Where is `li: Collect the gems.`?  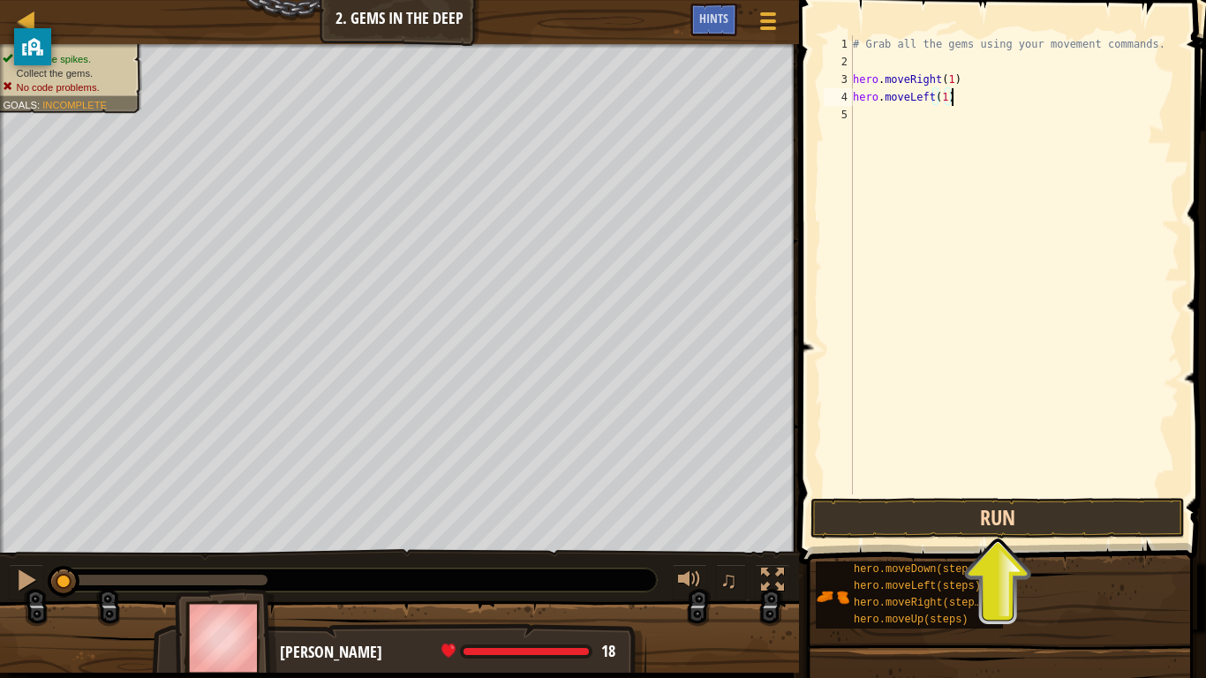 li: Collect the gems. is located at coordinates (67, 73).